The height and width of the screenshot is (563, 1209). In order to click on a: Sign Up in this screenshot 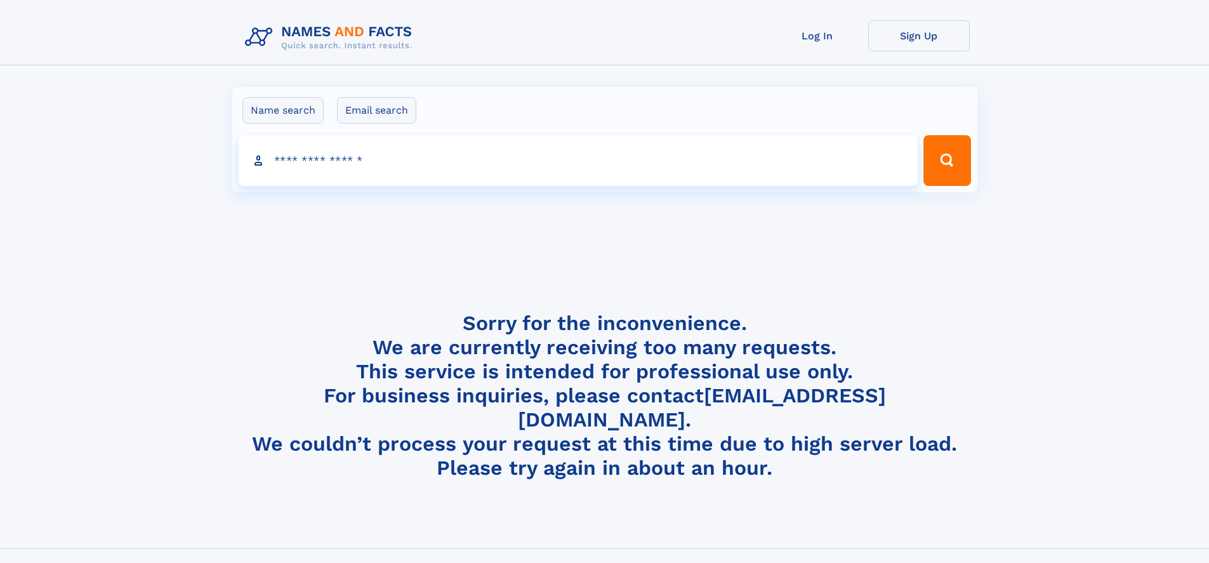, I will do `click(919, 36)`.